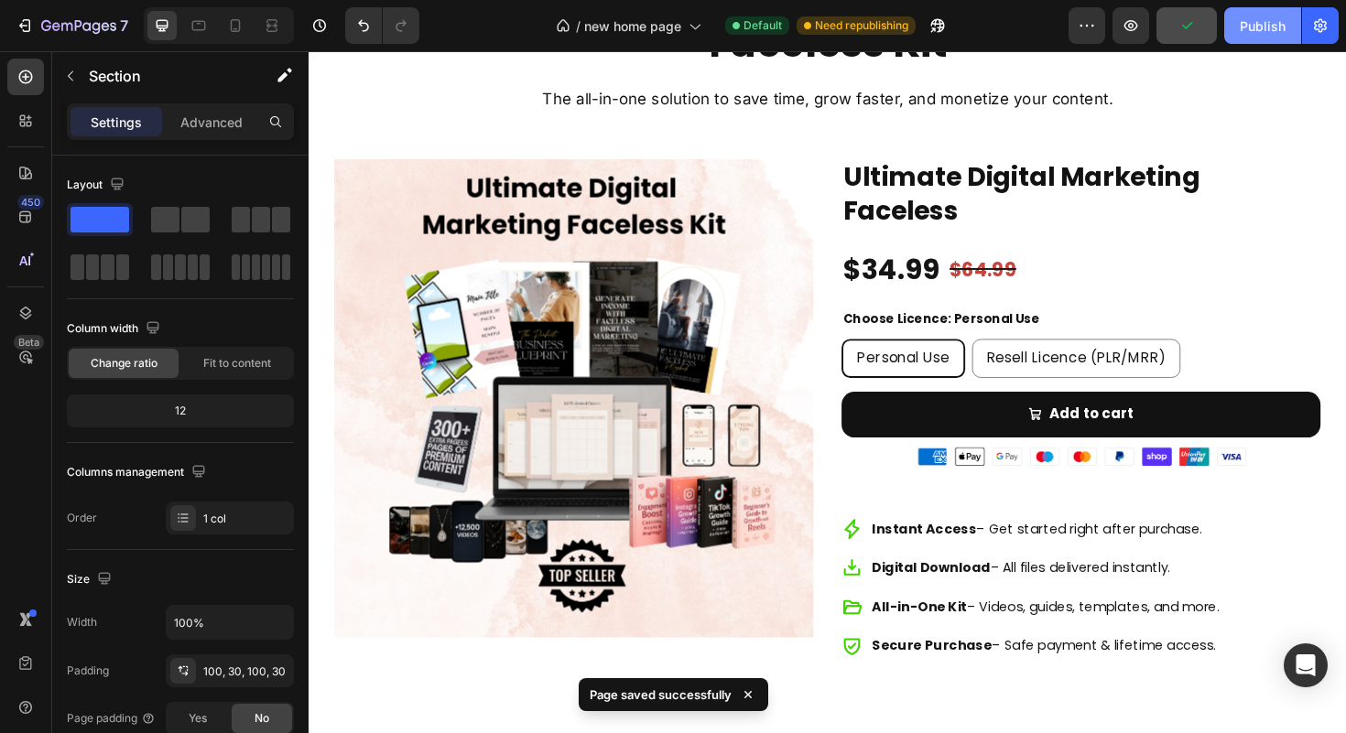 The image size is (1346, 733). I want to click on img: gempages_584649487692071493-a865ca46-12b1-4a20-953e-81ad6b6594a4.png, so click(817, 429).